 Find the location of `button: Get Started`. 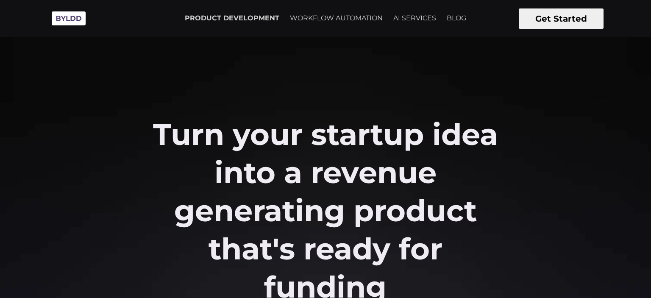

button: Get Started is located at coordinates (562, 19).